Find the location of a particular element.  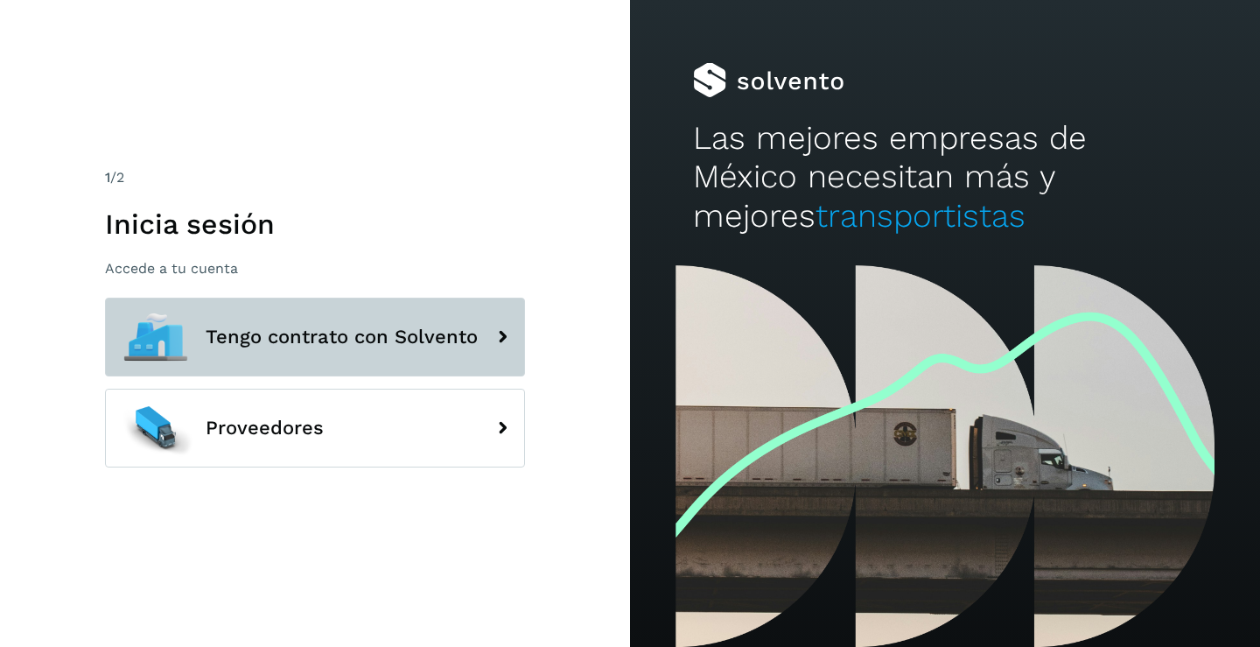

button: Proveedores is located at coordinates (315, 428).